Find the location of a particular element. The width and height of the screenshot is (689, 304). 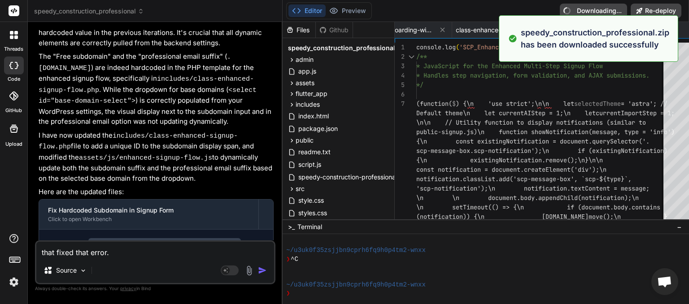

span: uerySelector('. is located at coordinates (623, 141).